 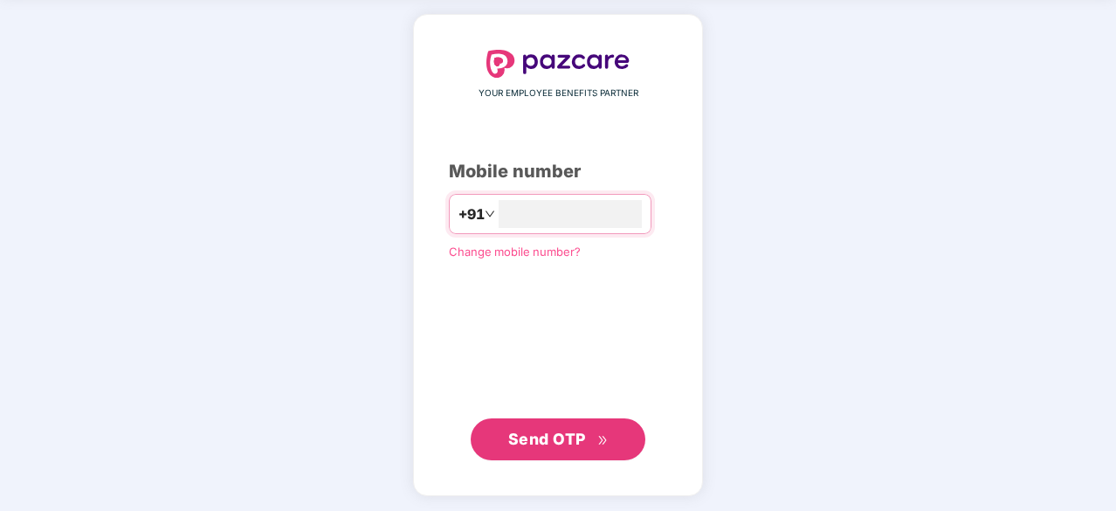 What do you see at coordinates (558, 171) in the screenshot?
I see `div: Mobile number` at bounding box center [558, 171].